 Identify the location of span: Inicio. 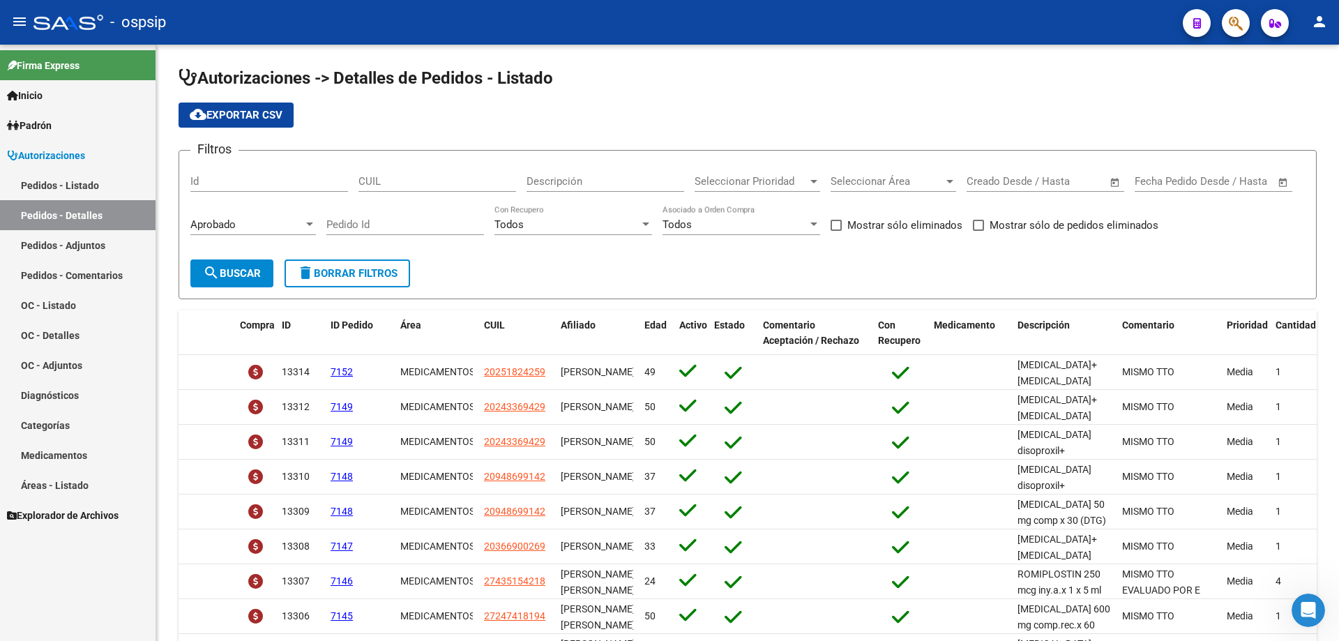
(24, 96).